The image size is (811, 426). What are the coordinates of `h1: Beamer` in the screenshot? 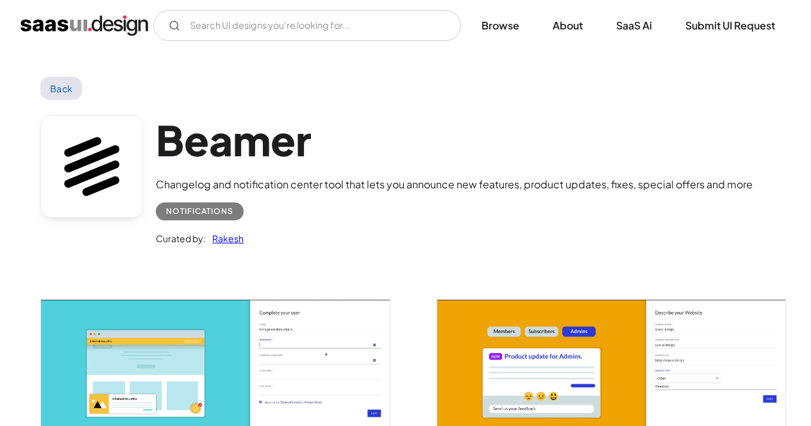 It's located at (454, 140).